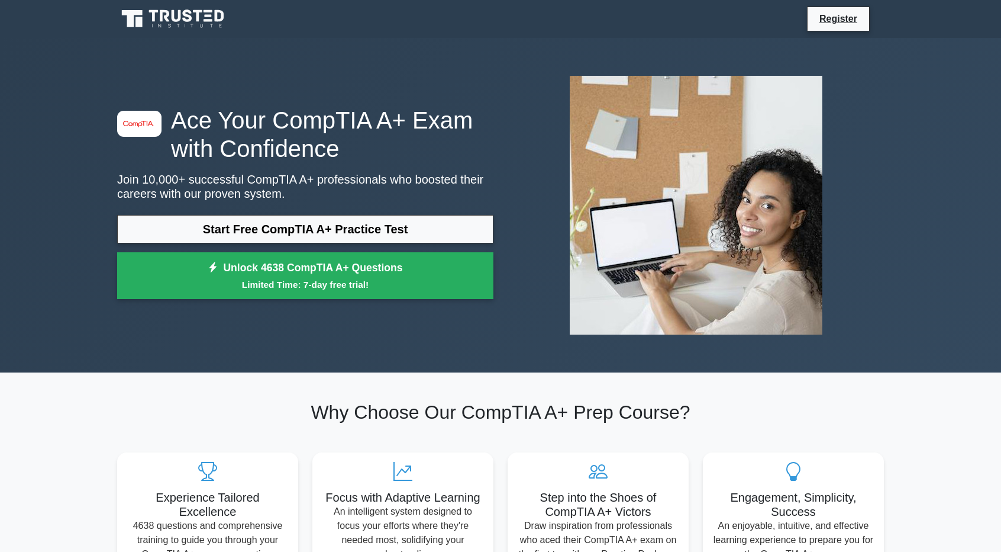  Describe the element at coordinates (305, 186) in the screenshot. I see `p: Join 10,000+ successful CompTIA A+ professionals who boosted their careers with our proven system.` at that location.